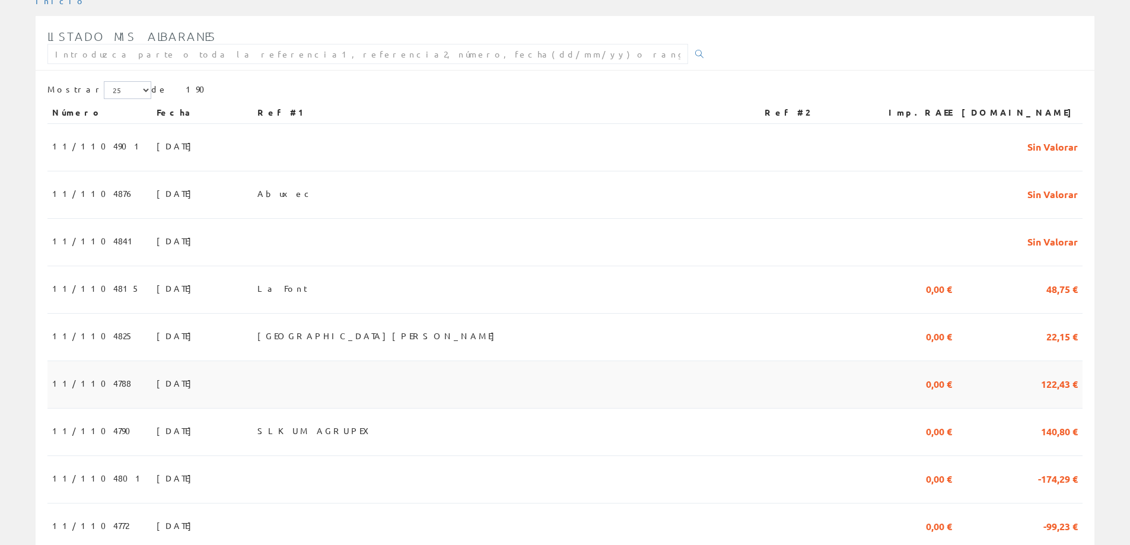 Image resolution: width=1130 pixels, height=545 pixels. I want to click on span: 11/1104901, so click(98, 146).